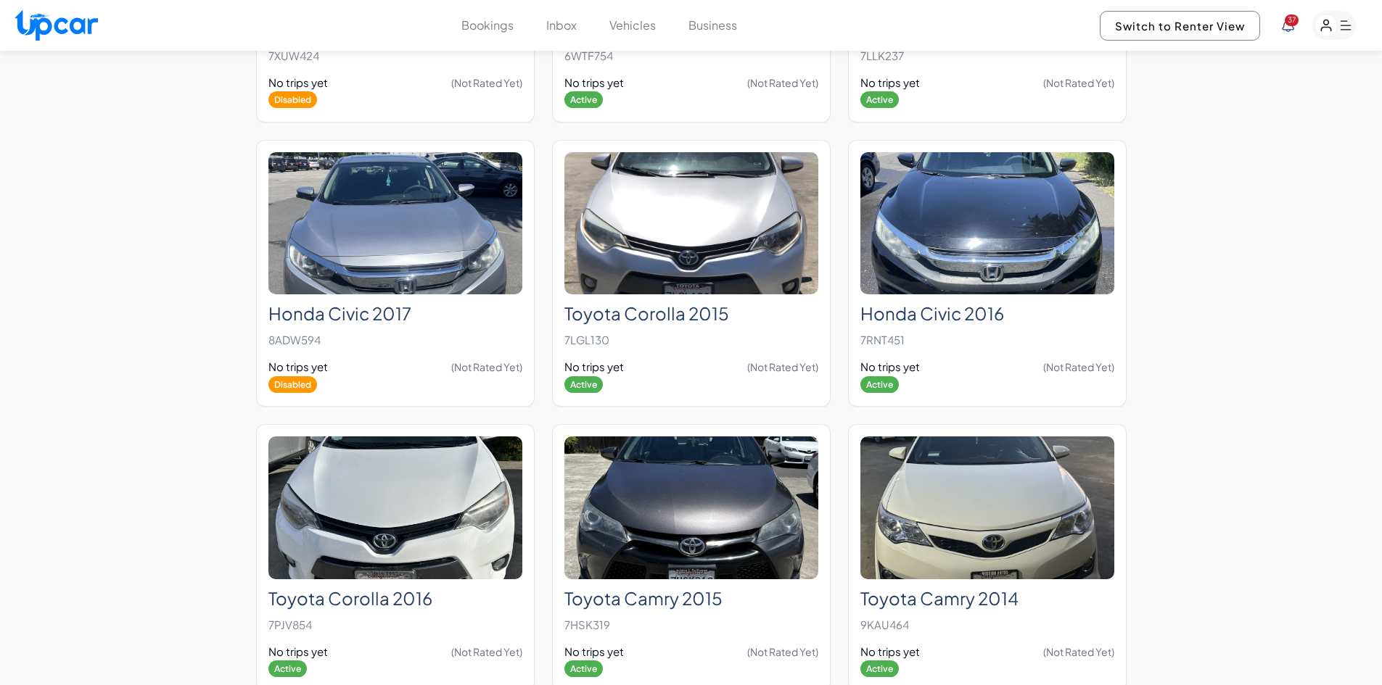 This screenshot has height=685, width=1382. Describe the element at coordinates (1179, 25) in the screenshot. I see `button: Switch to Renter View` at that location.